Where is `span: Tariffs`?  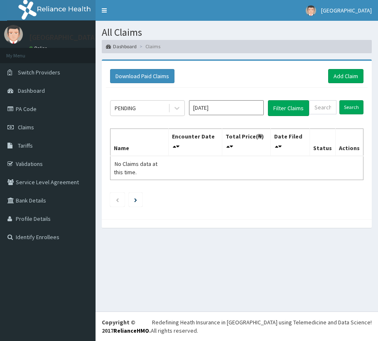
span: Tariffs is located at coordinates (25, 145).